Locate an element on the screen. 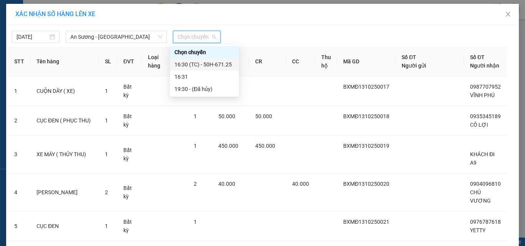 The width and height of the screenshot is (525, 246). span: close is located at coordinates (508, 14).